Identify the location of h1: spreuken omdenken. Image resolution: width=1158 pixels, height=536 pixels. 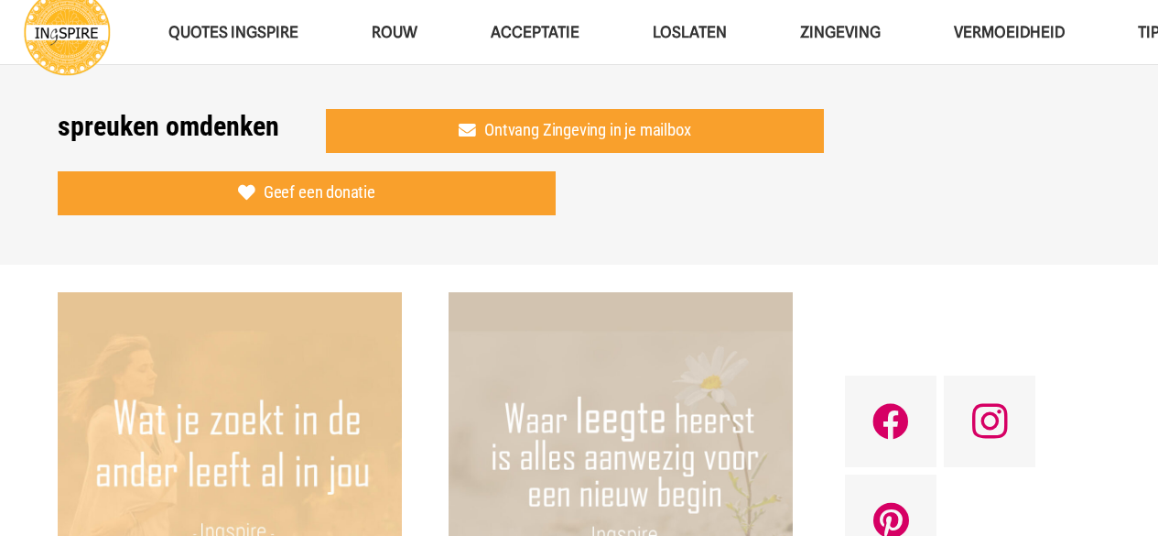
(168, 126).